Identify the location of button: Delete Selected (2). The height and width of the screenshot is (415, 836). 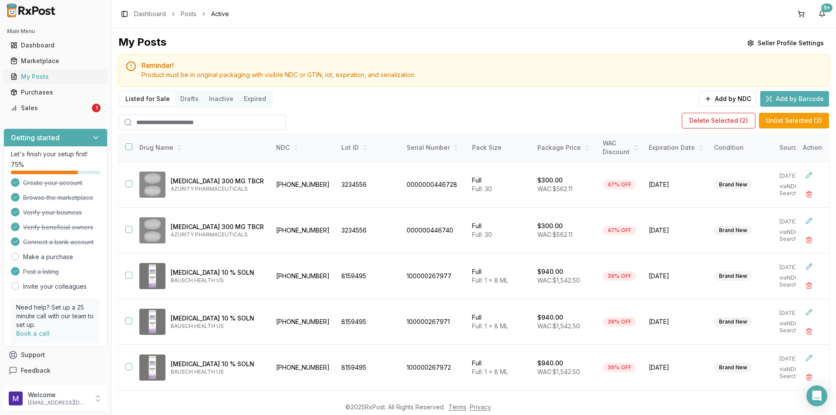
(718, 121).